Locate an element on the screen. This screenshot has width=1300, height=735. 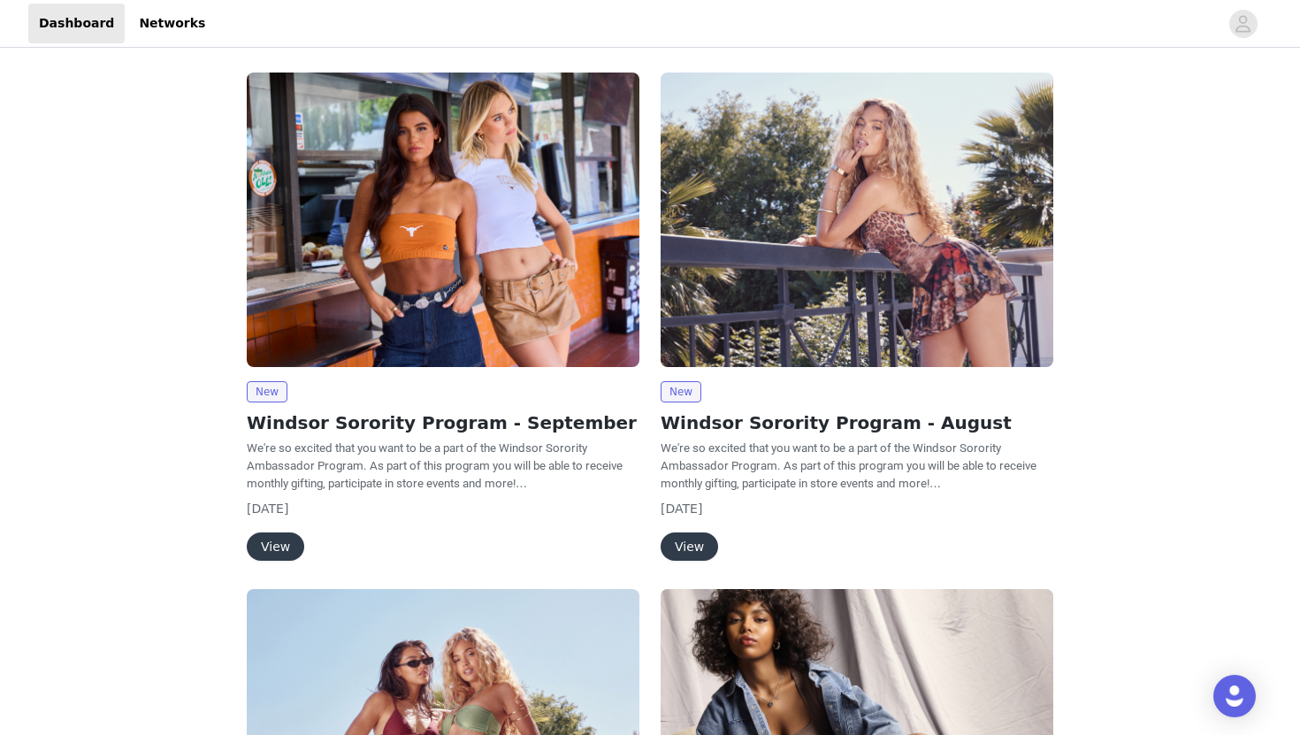
h2: Windsor Sorority Program - August is located at coordinates (857, 423).